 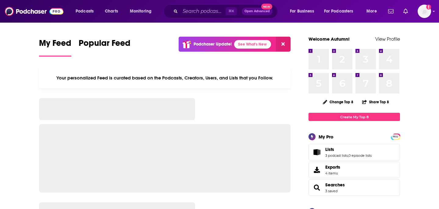 What do you see at coordinates (354, 170) in the screenshot?
I see `a: Exports` at bounding box center [354, 170].